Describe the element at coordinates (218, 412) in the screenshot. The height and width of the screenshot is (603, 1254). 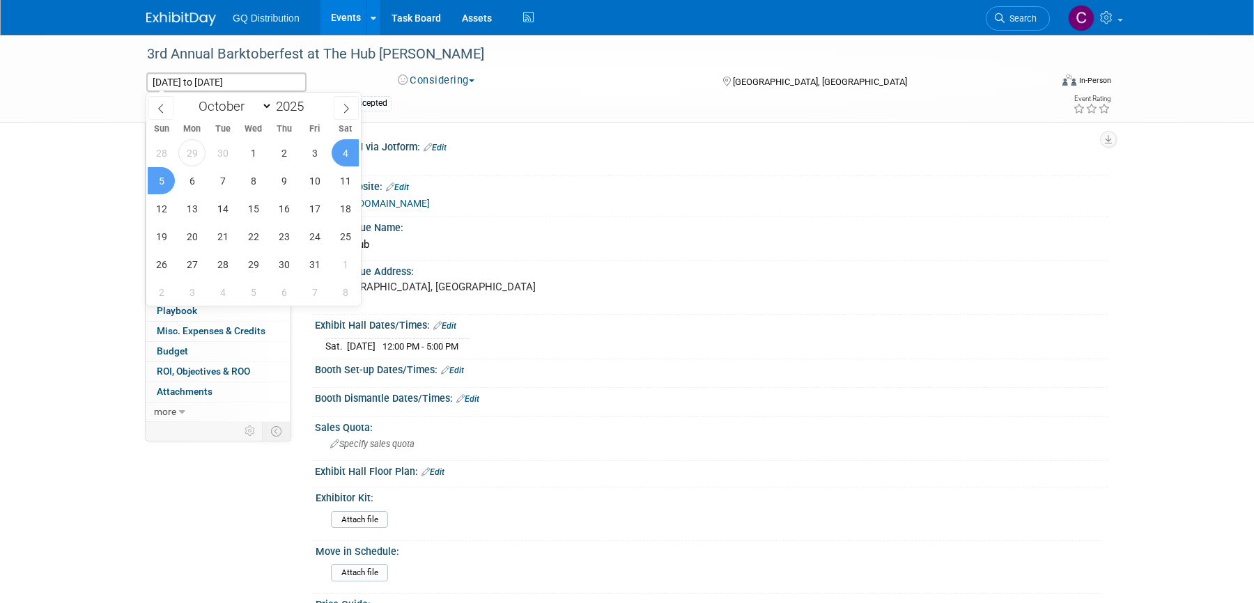
I see `a: more` at that location.